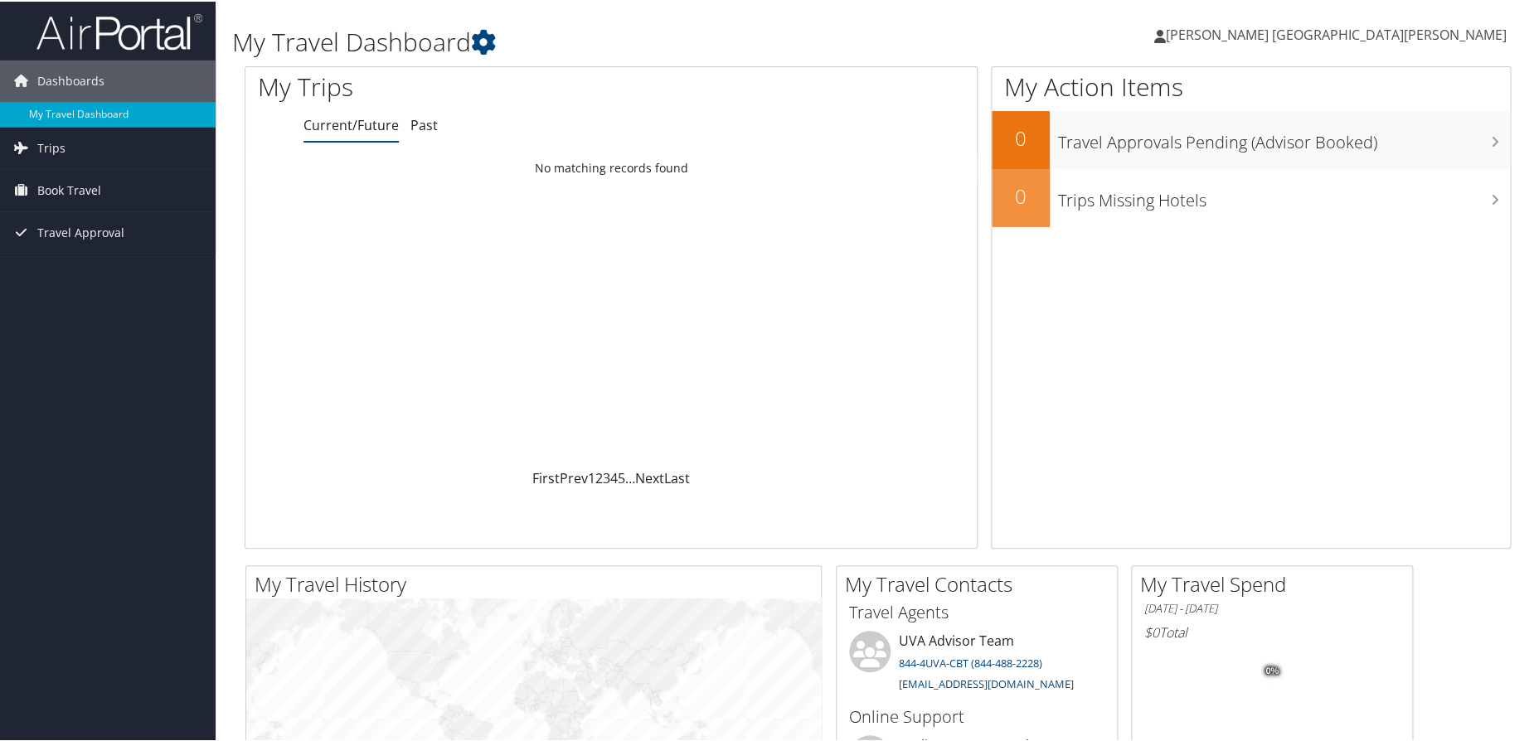 This screenshot has width=1534, height=741. Describe the element at coordinates (458, 85) in the screenshot. I see `h1: My Trips` at that location.